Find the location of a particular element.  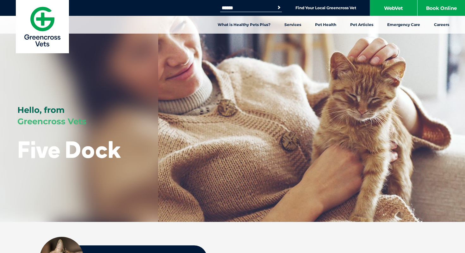

span: Greencross Vets is located at coordinates (52, 121).